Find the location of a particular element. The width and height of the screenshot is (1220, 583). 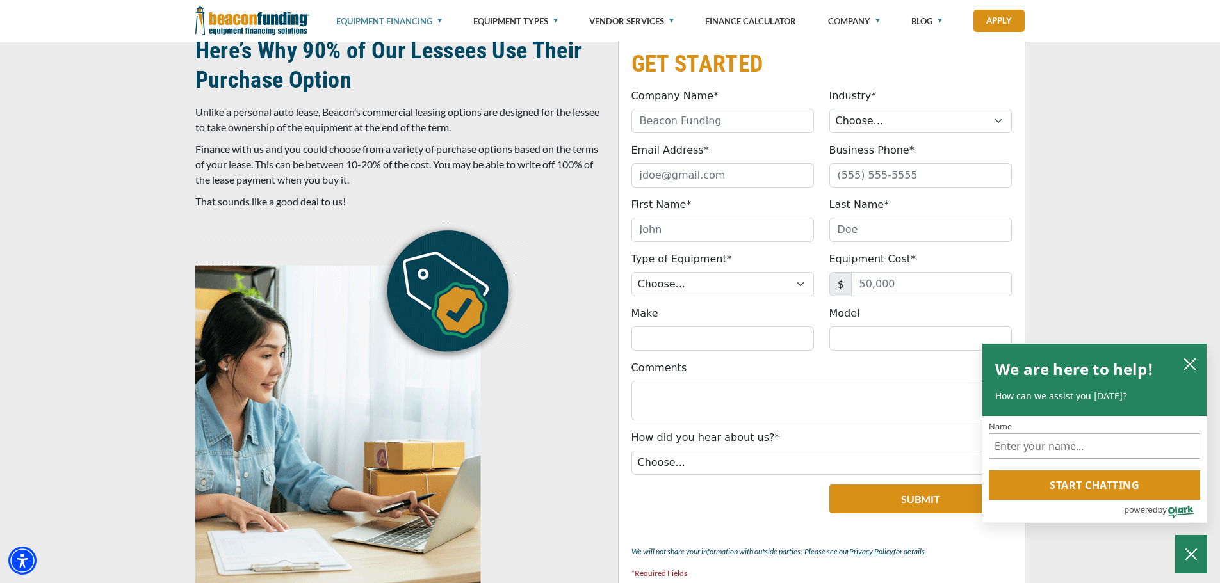

input: jdoe@gmail.com is located at coordinates (722, 175).